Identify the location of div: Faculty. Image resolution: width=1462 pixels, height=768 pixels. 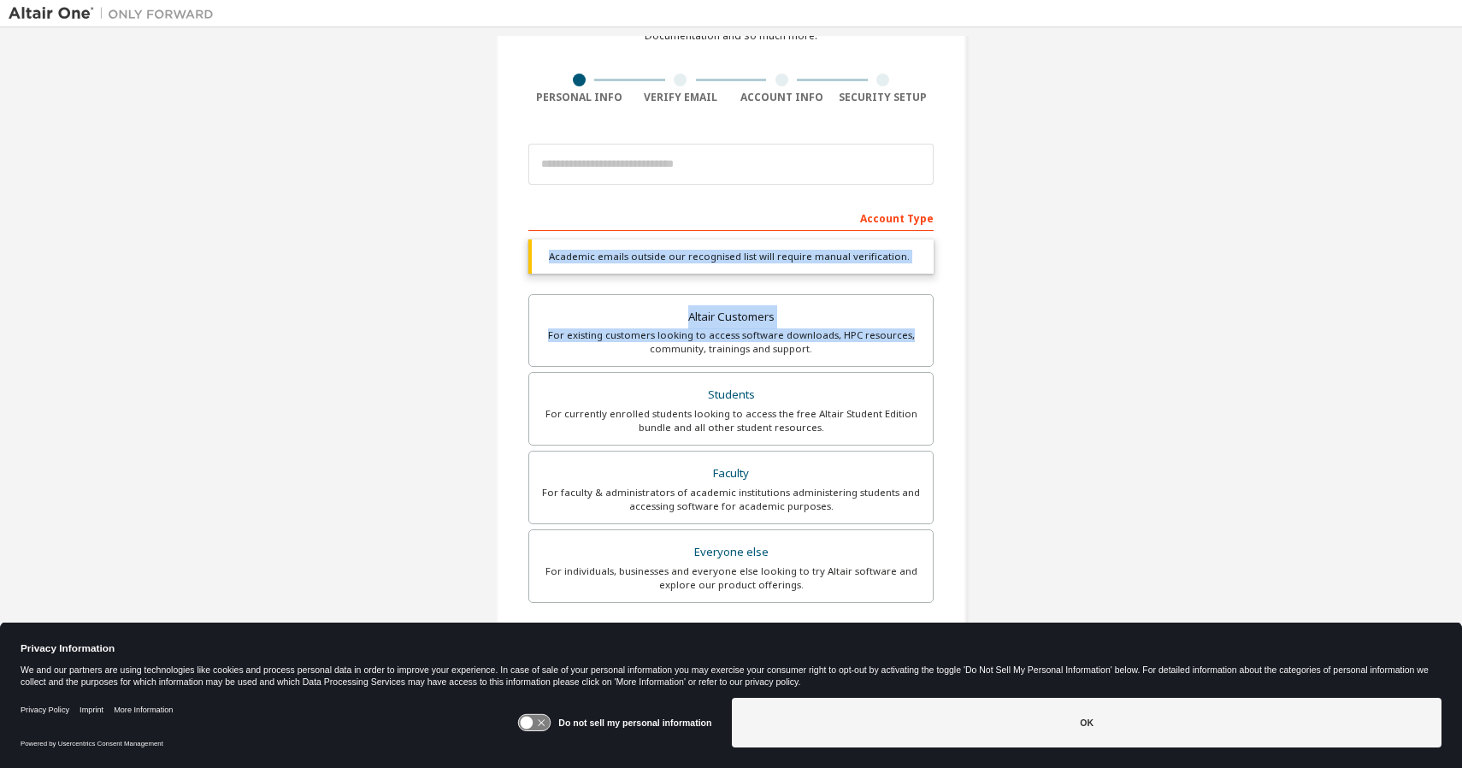
(731, 474).